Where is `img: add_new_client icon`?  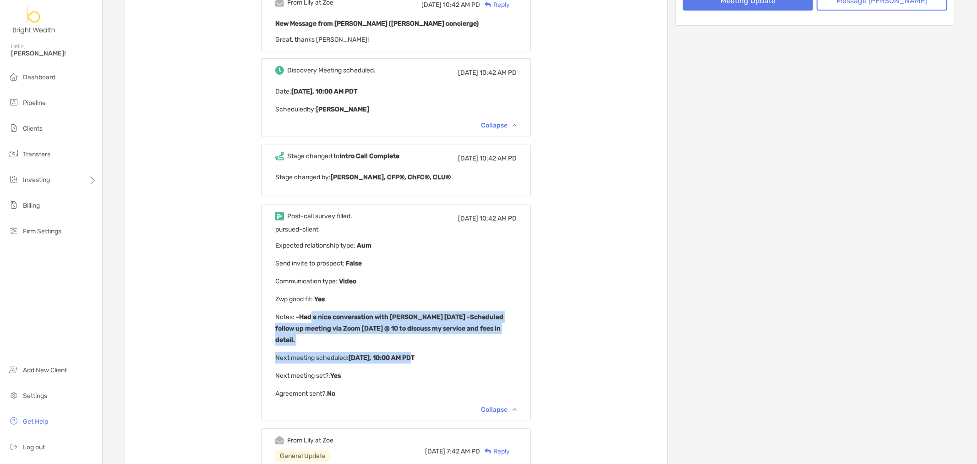
img: add_new_client icon is located at coordinates (14, 369).